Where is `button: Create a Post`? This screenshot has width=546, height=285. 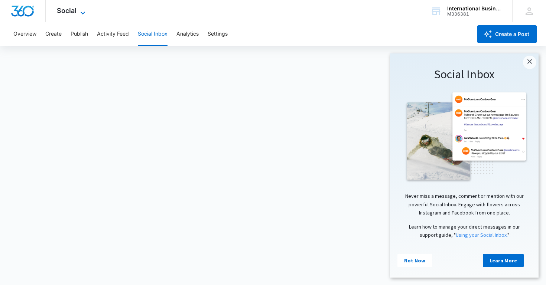
button: Create a Post is located at coordinates (507, 34).